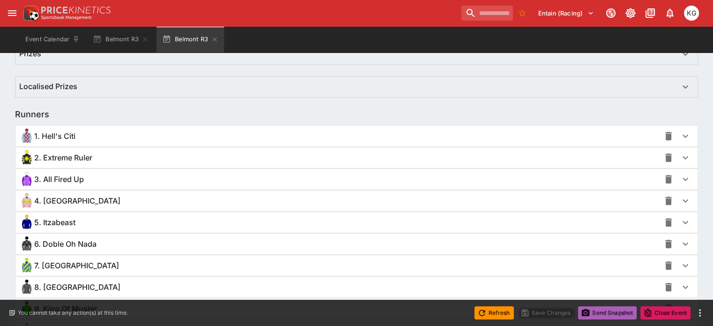 Image resolution: width=713 pixels, height=326 pixels. I want to click on img: kallahti_64x64.png, so click(27, 265).